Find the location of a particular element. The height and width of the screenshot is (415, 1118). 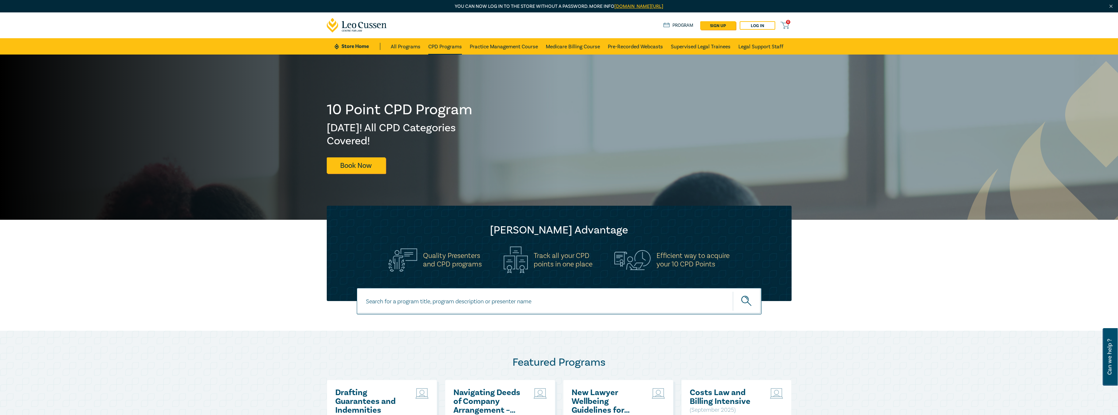

div: Close is located at coordinates (1111, 6).